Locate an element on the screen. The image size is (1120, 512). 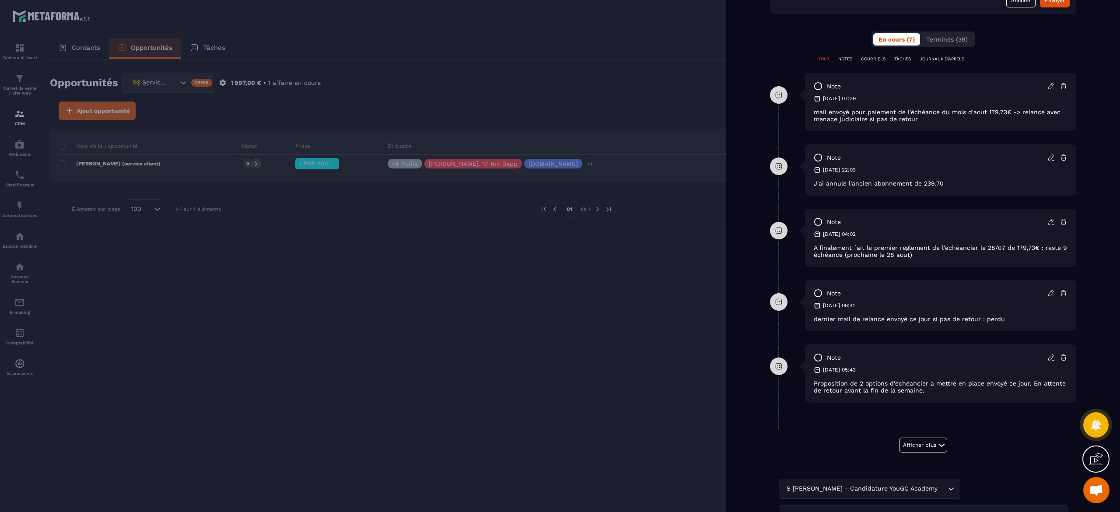
div: Search for option is located at coordinates (869, 489).